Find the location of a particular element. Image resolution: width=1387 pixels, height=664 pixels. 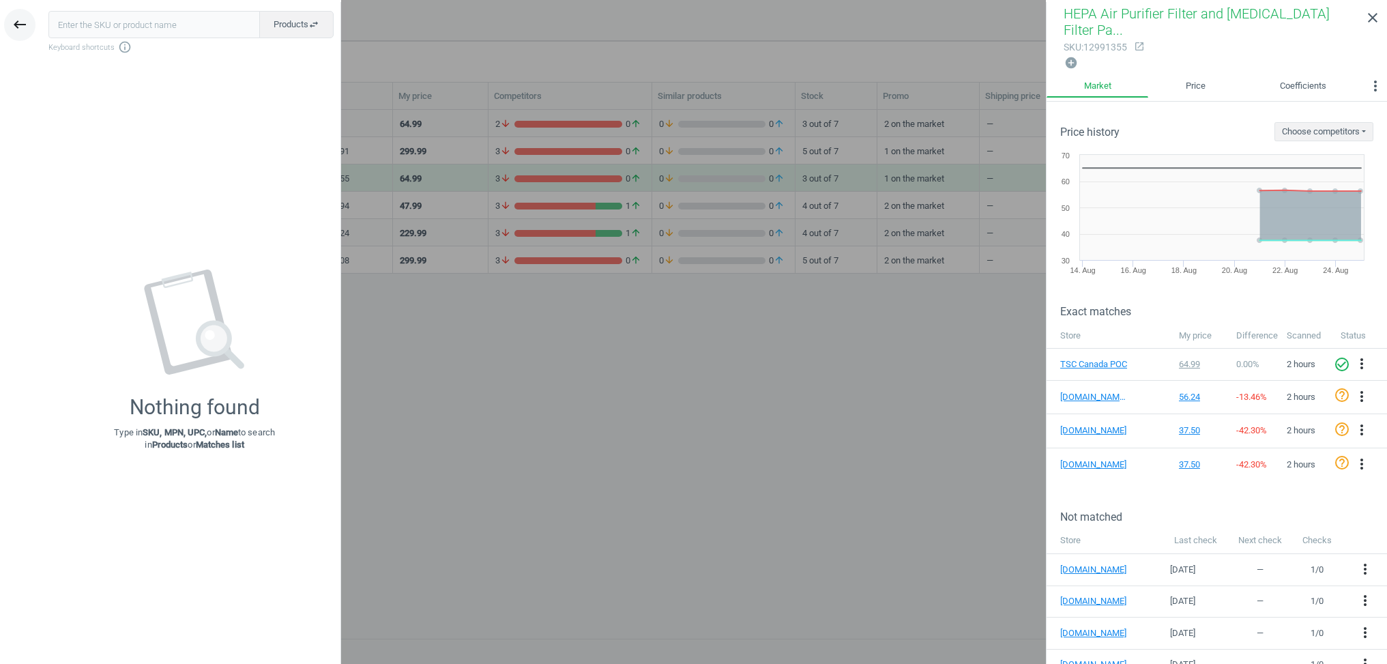

tspan: 14. Aug is located at coordinates (1082, 270).